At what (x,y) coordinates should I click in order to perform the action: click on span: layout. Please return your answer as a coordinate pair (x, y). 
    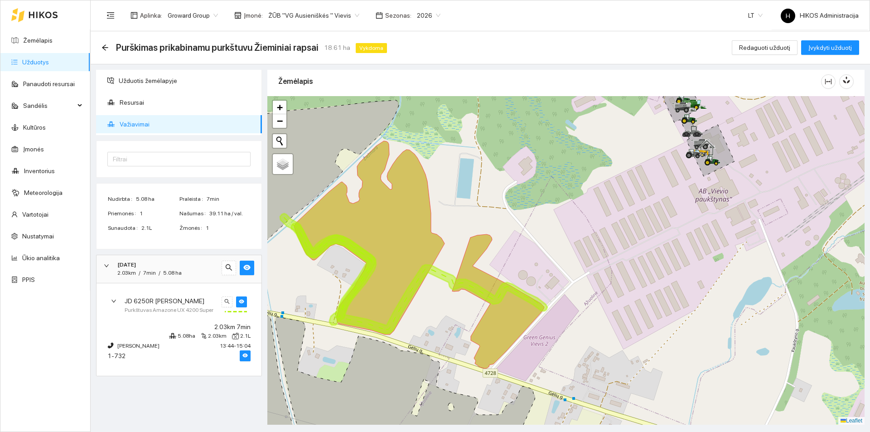
    Looking at the image, I should click on (134, 15).